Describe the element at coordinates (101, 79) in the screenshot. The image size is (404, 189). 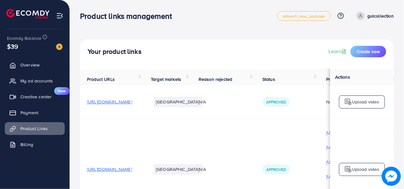
I see `span: Product URLs` at that location.